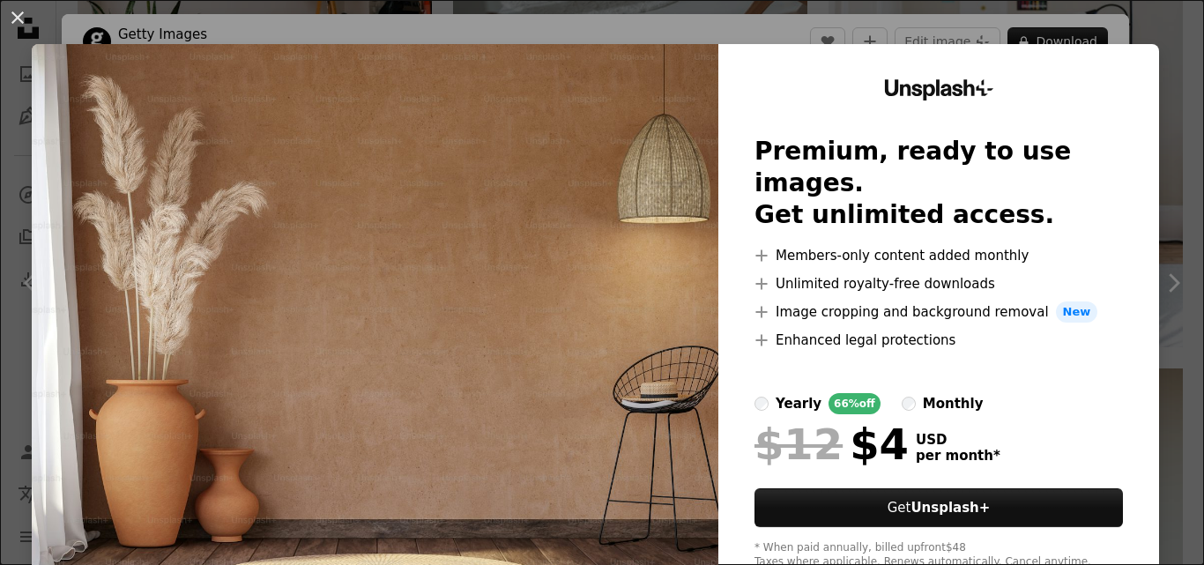 Image resolution: width=1204 pixels, height=565 pixels. What do you see at coordinates (953, 404) in the screenshot?
I see `div: monthly` at bounding box center [953, 404].